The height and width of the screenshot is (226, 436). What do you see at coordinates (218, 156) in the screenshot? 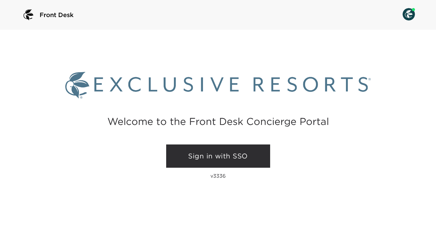
I see `a: Sign in with SSO` at bounding box center [218, 156].